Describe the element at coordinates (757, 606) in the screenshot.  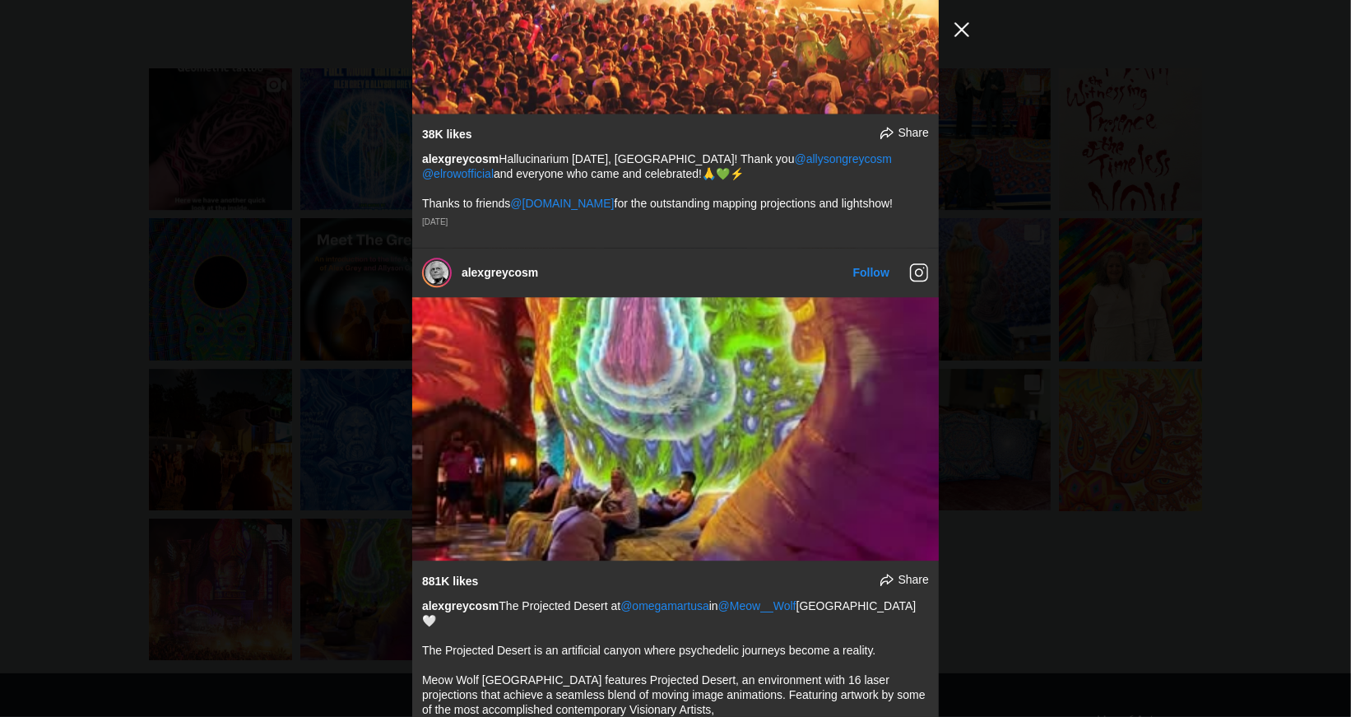
I see `a: @Meow__Wolf` at that location.